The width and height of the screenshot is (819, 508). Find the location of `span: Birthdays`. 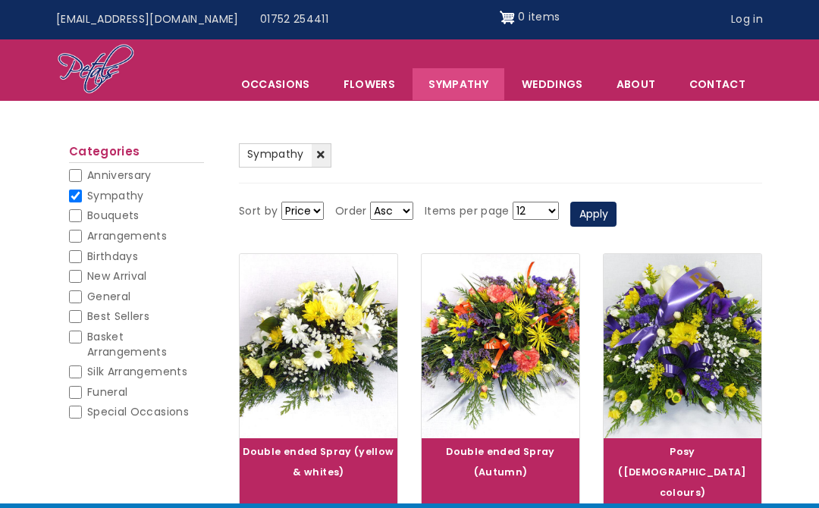

span: Birthdays is located at coordinates (112, 256).